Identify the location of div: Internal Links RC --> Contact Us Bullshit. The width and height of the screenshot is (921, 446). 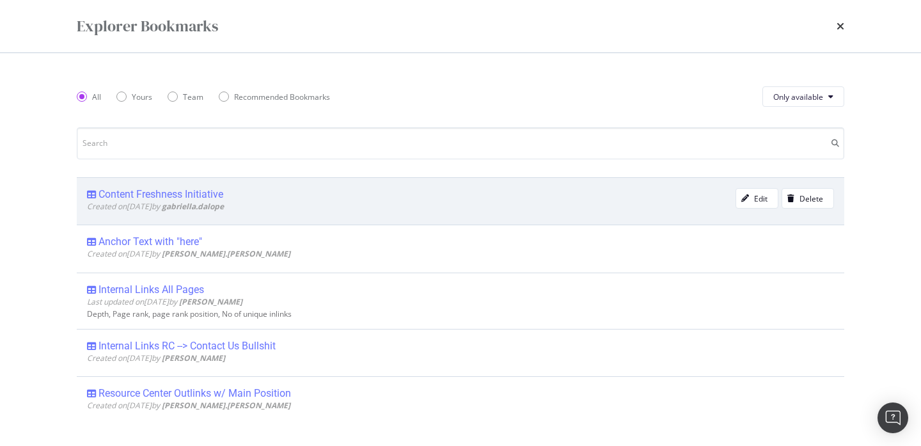
(187, 346).